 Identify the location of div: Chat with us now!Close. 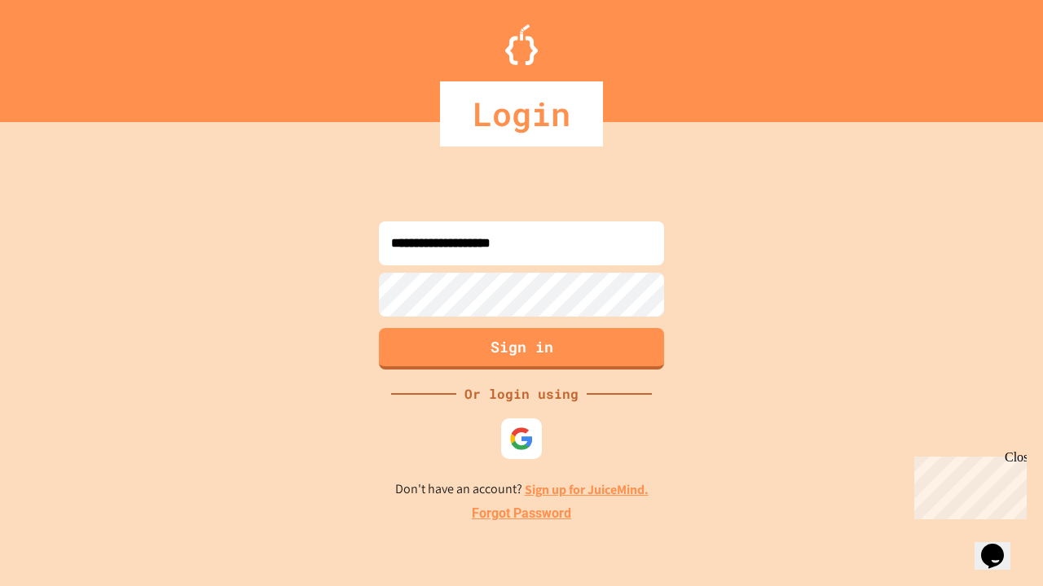
(59, 55).